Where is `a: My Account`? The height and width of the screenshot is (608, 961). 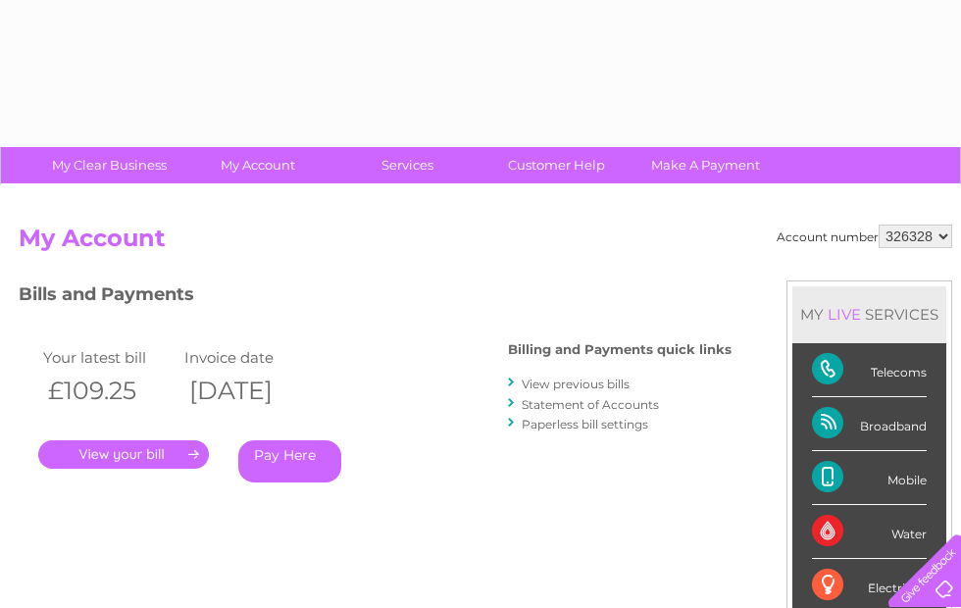
a: My Account is located at coordinates (258, 165).